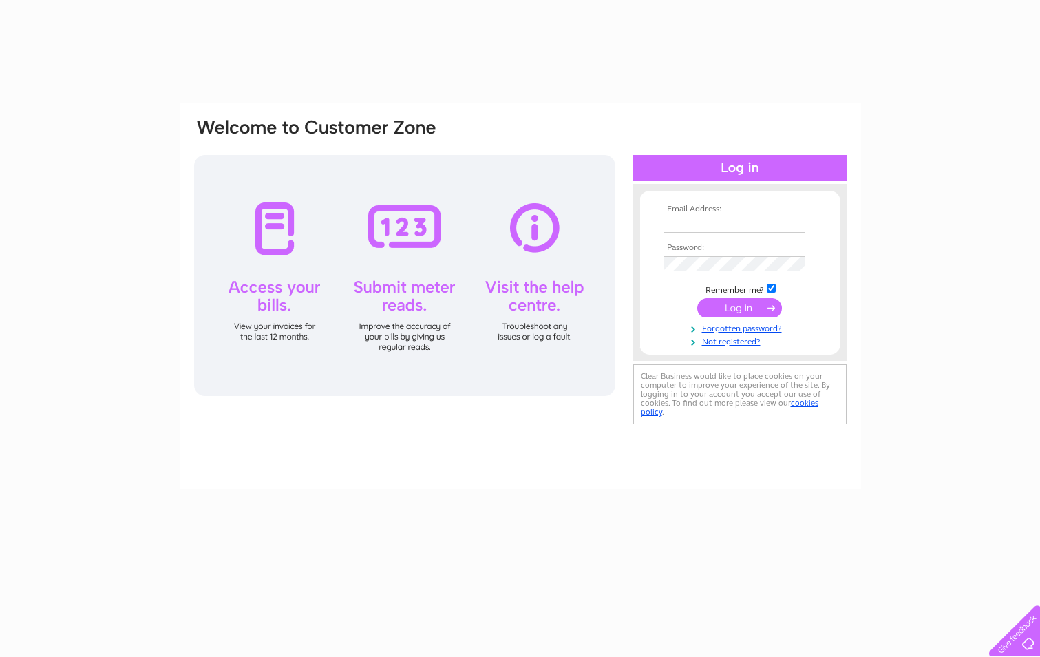 The image size is (1040, 657). I want to click on td: Remember me?, so click(740, 288).